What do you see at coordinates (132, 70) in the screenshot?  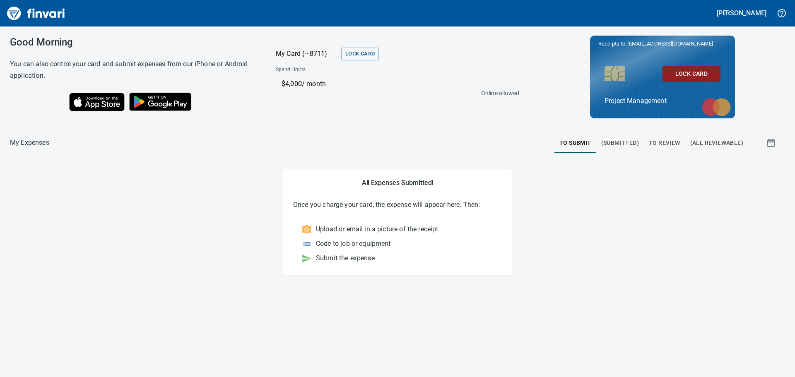 I see `h6: You can also control your card and submit expenses from our iPhone or Android application.` at bounding box center [132, 70].